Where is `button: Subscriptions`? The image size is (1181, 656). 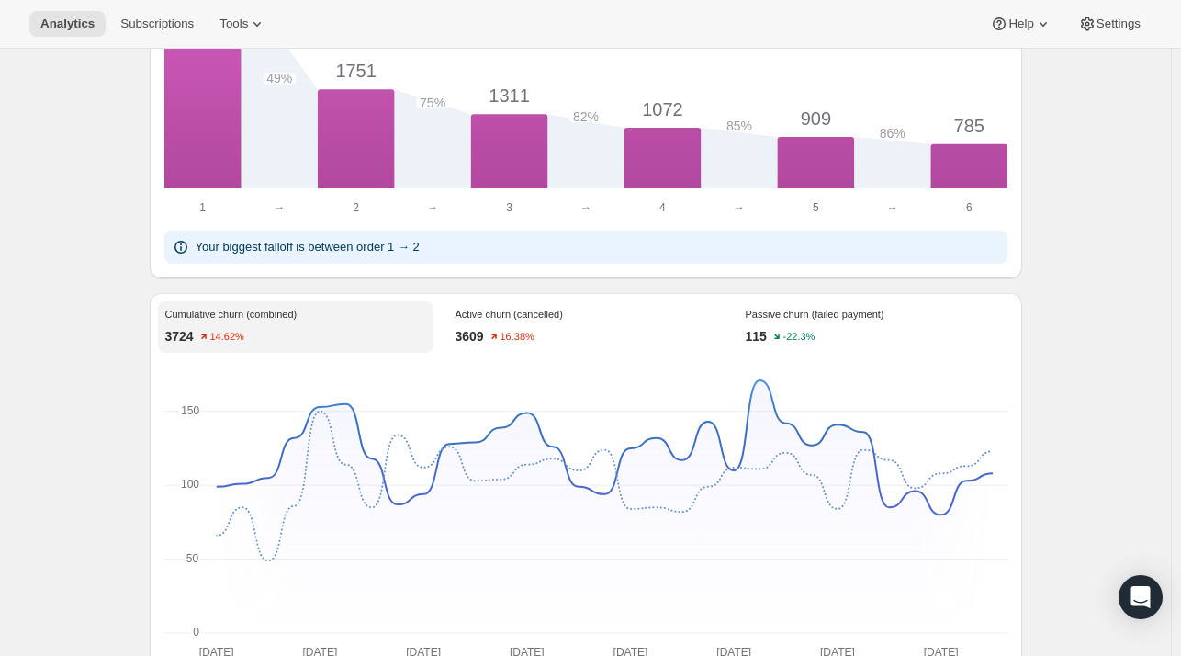 button: Subscriptions is located at coordinates (157, 24).